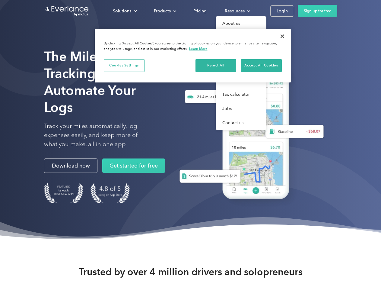 The image size is (381, 290). What do you see at coordinates (193, 46) in the screenshot?
I see `div: By clicking “Accept All Cookies”, you agree to the storing of cookies on your device to enhance s...` at bounding box center [193, 46].